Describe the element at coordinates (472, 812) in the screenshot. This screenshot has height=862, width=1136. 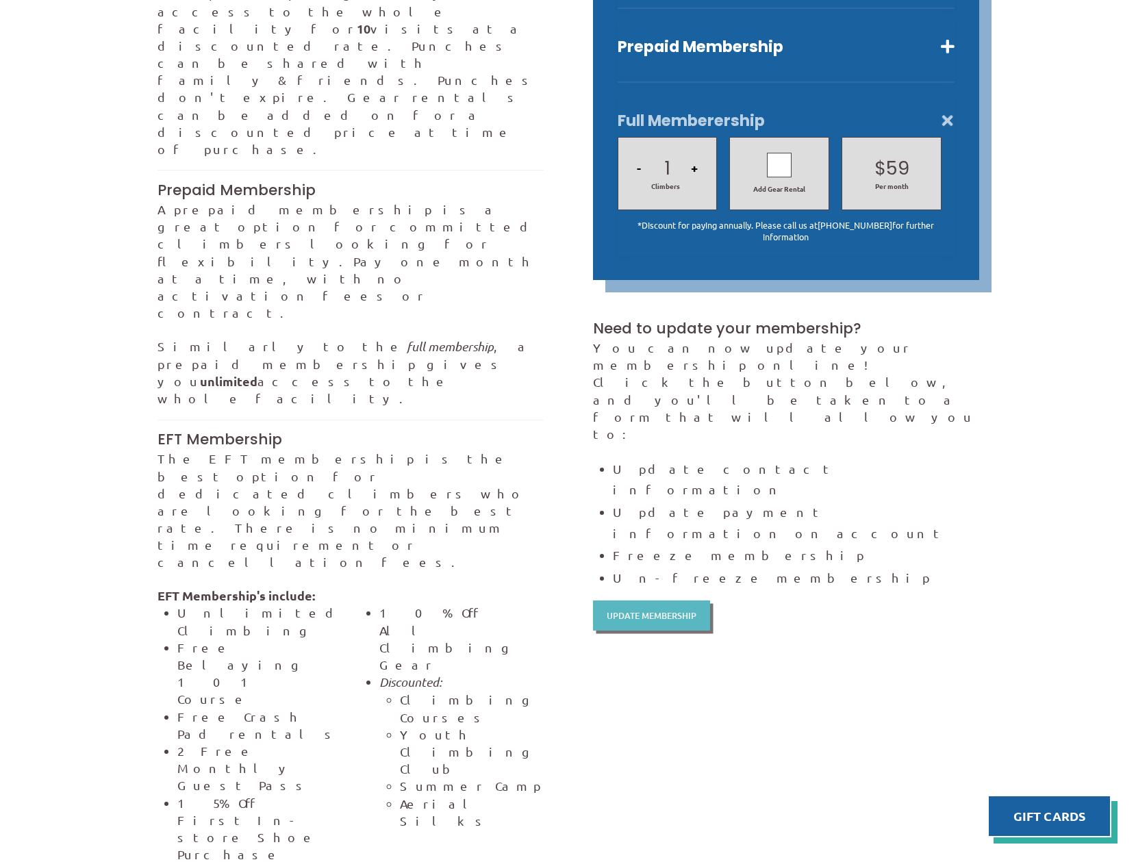
I see `li: Aerial Silks` at that location.